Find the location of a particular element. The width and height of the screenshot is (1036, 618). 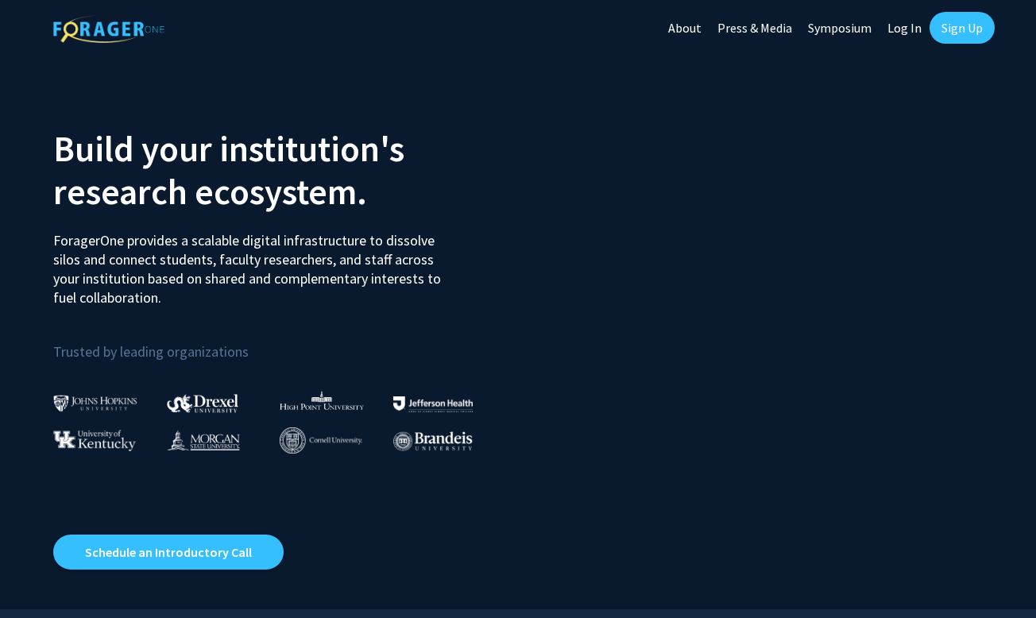

a: Opens in a new tab is located at coordinates (168, 552).